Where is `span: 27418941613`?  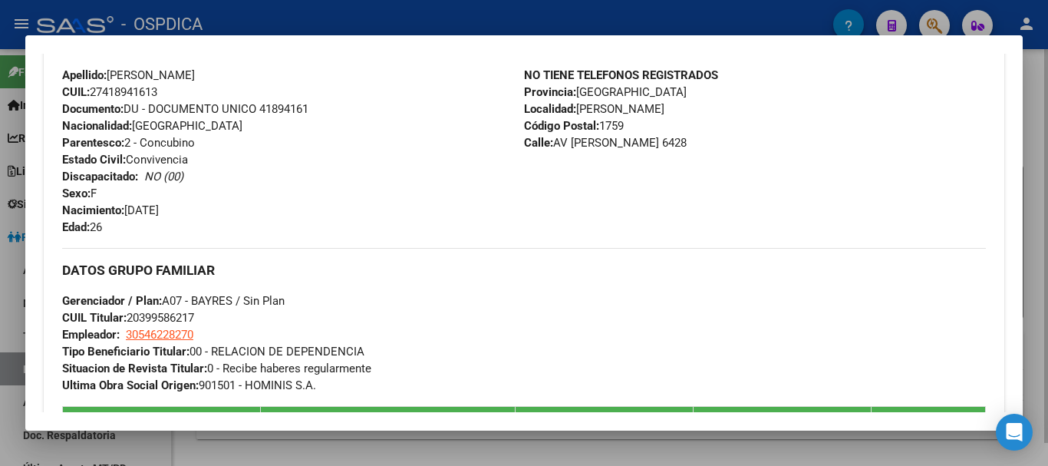
span: 27418941613 is located at coordinates (110, 92).